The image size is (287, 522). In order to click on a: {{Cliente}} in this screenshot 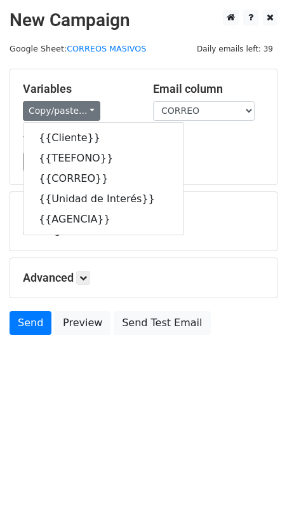, I will do `click(104, 138)`.